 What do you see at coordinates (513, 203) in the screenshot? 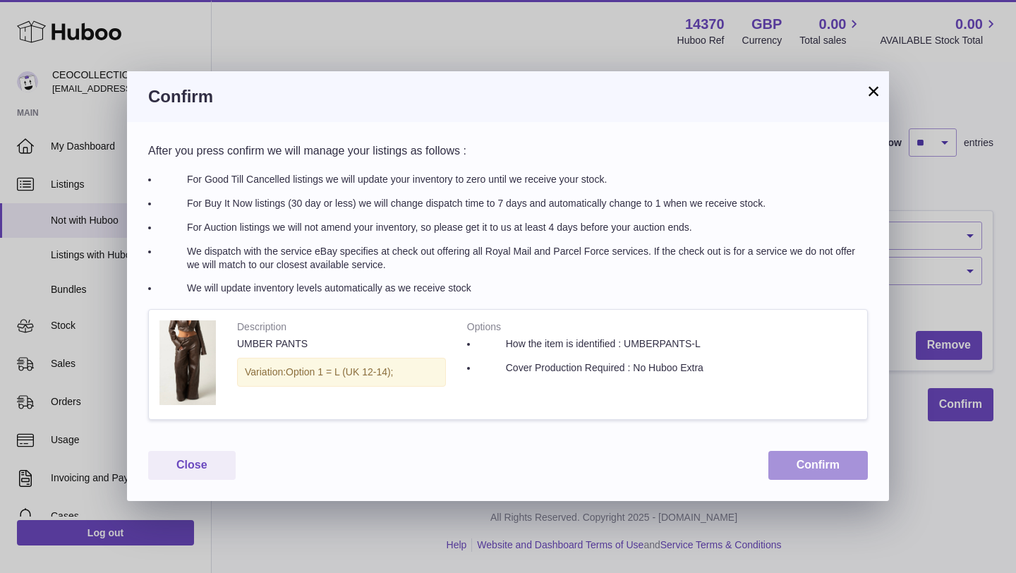
I see `li: For Buy It Now listings (30 day or less) we will change dispatch time to 7 days and automatically...` at bounding box center [513, 203].